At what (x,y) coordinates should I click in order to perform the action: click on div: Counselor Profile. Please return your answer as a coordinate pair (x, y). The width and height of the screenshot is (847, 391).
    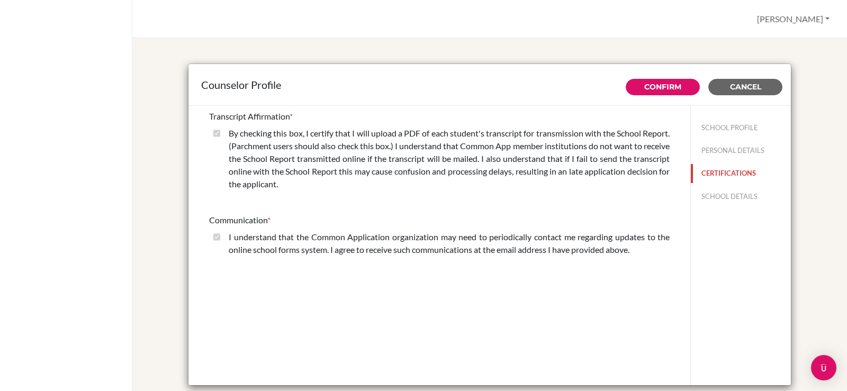
    Looking at the image, I should click on (490, 85).